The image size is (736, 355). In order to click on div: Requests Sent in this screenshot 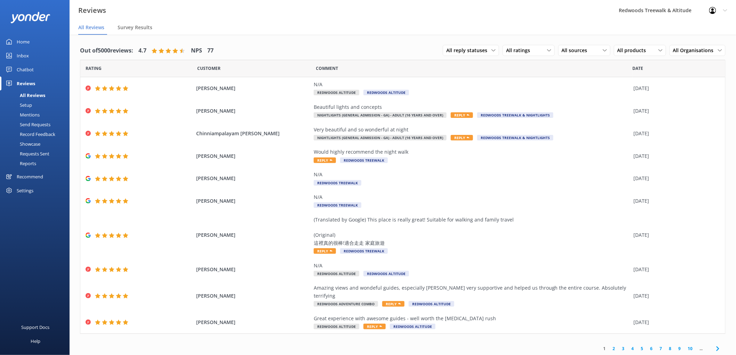, I will do `click(27, 154)`.